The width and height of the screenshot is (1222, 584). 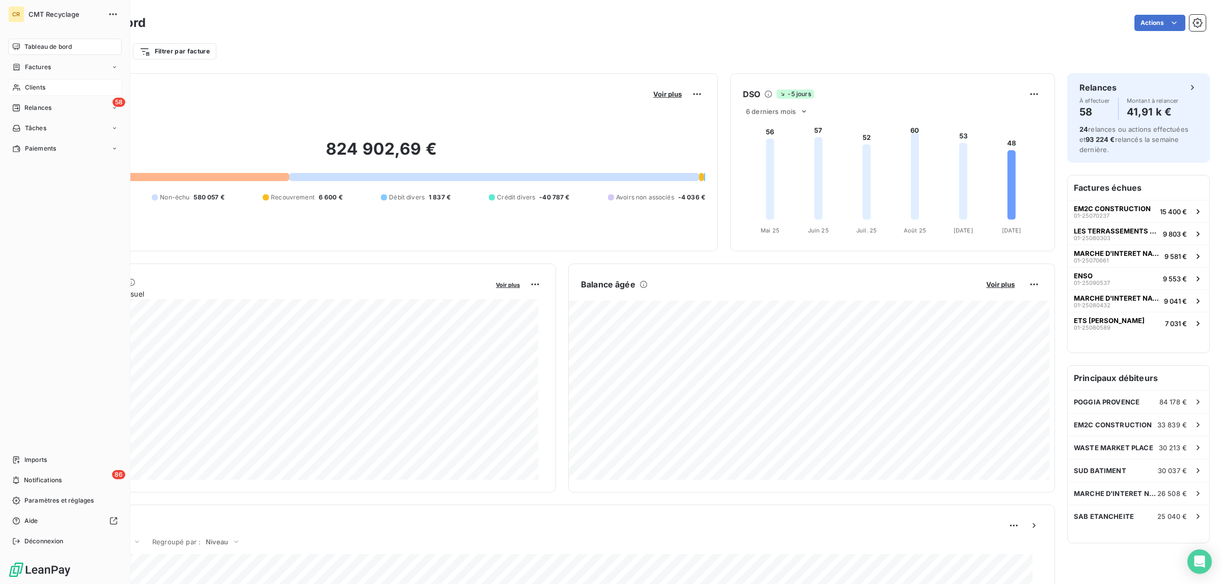 I want to click on span: Recouvrement, so click(x=293, y=198).